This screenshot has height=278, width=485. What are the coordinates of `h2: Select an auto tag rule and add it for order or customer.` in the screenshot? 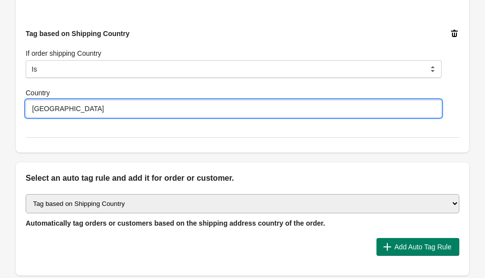 It's located at (242, 178).